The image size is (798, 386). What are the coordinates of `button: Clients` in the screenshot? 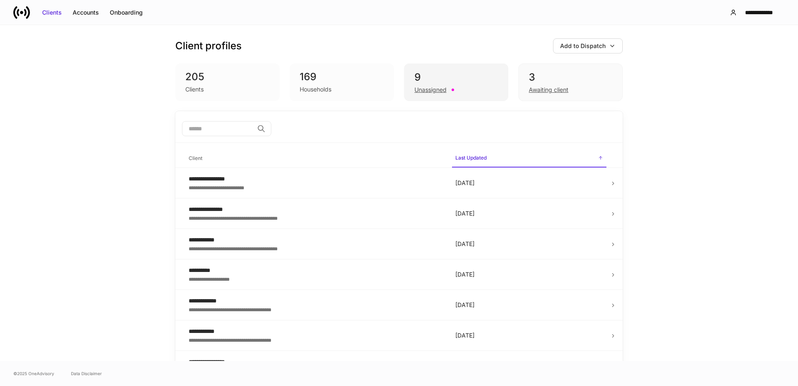 It's located at (52, 13).